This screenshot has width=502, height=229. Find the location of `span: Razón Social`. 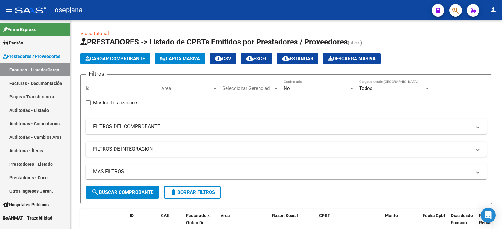

span: Razón Social is located at coordinates (285, 216).